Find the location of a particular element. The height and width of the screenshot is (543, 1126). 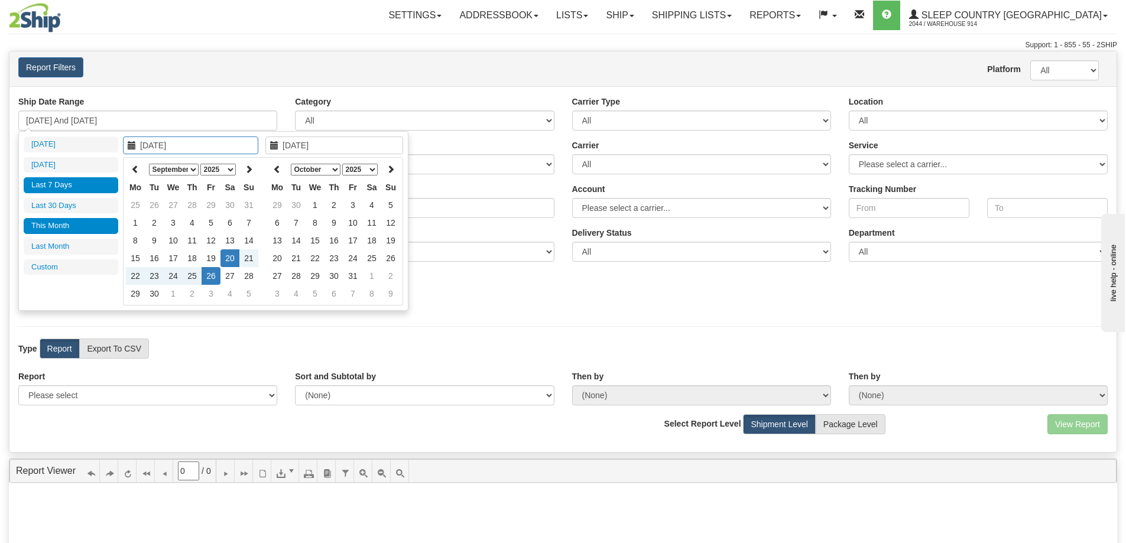

span: 2044 / Warehouse 914 is located at coordinates (953, 24).